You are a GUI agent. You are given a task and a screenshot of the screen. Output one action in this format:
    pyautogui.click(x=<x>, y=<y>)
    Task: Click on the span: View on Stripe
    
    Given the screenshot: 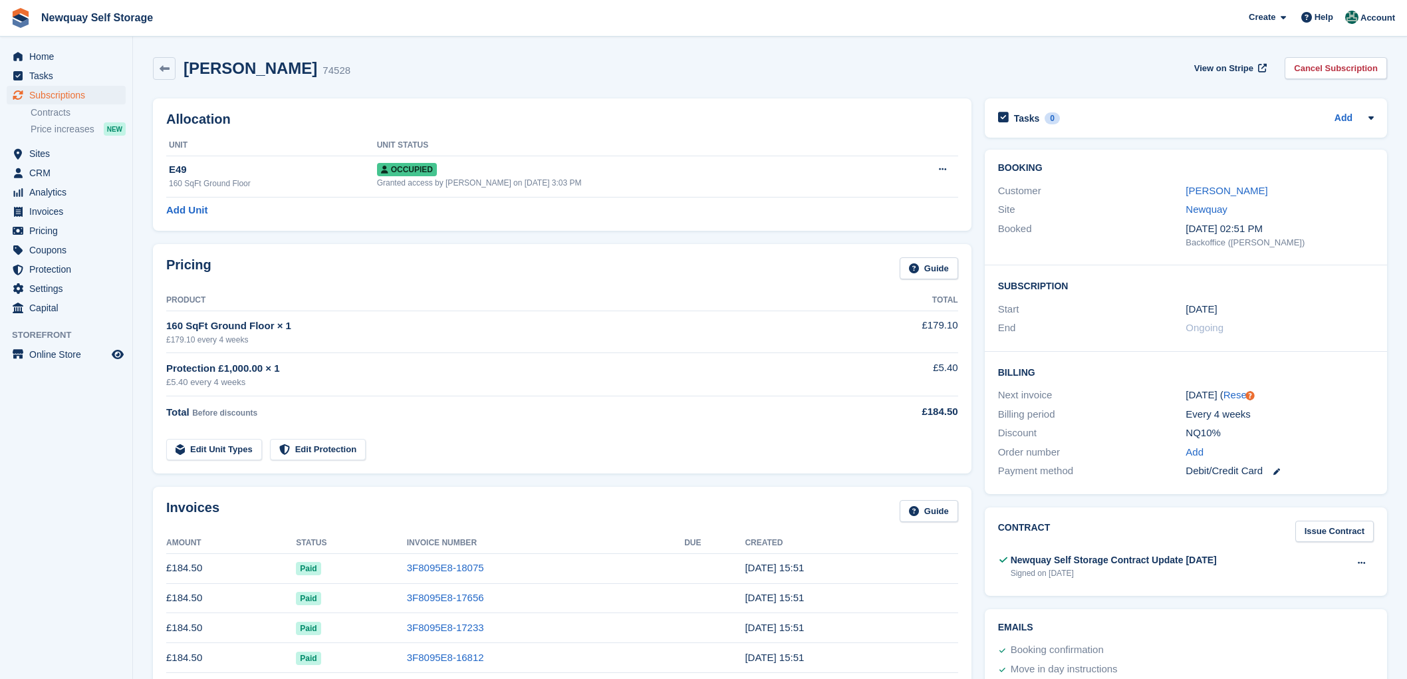 What is the action you would take?
    pyautogui.click(x=1223, y=68)
    